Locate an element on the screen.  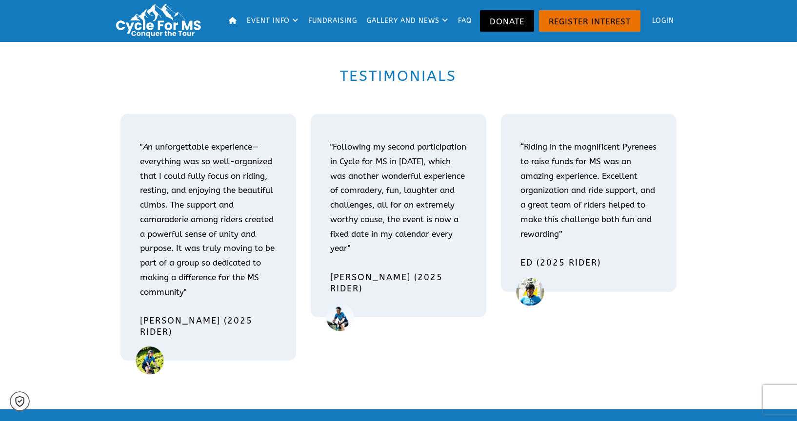
a: Register Interest is located at coordinates (589, 21).